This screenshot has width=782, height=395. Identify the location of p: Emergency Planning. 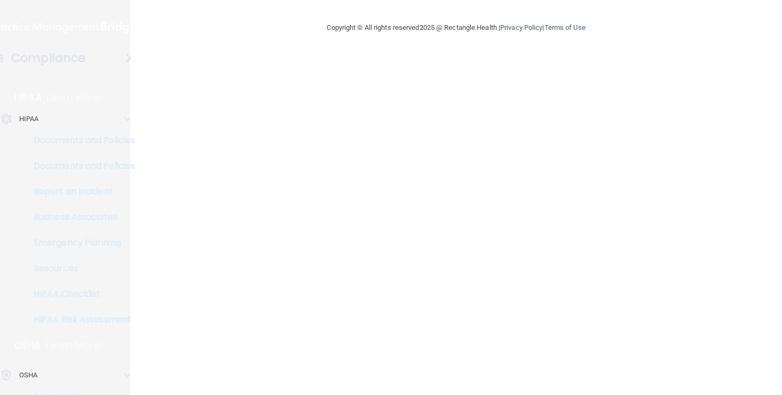
(80, 243).